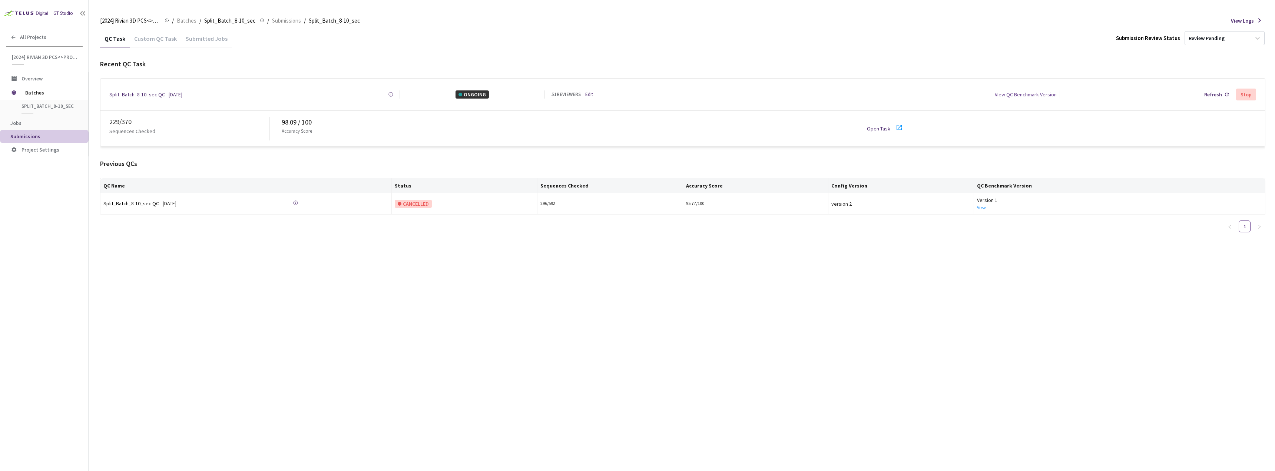  Describe the element at coordinates (1259, 227) in the screenshot. I see `span: right` at that location.